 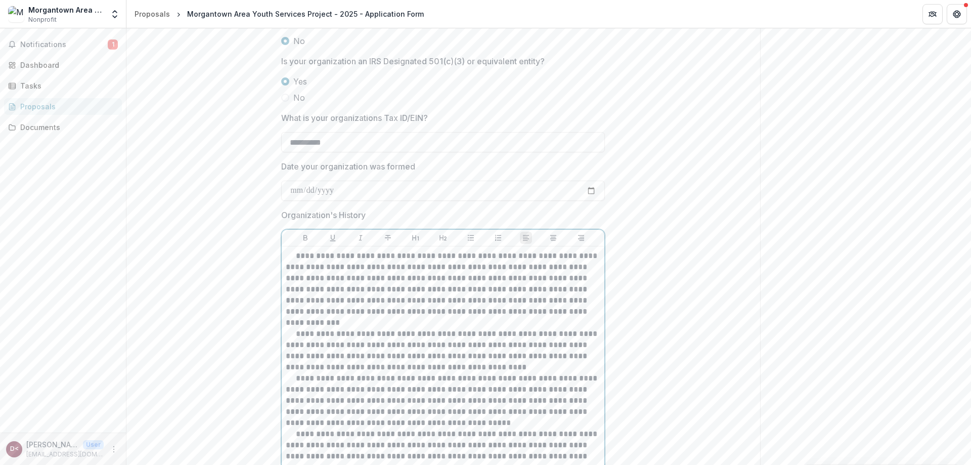 I want to click on button: Heading 2, so click(x=443, y=238).